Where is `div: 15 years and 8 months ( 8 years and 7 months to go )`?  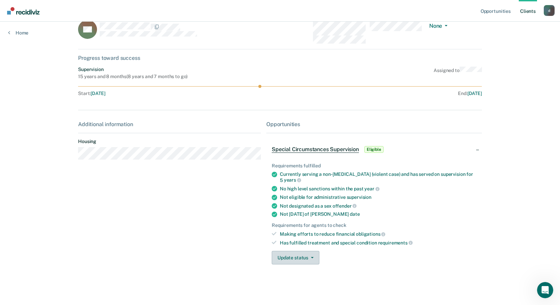
div: 15 years and 8 months ( 8 years and 7 months to go ) is located at coordinates (133, 76).